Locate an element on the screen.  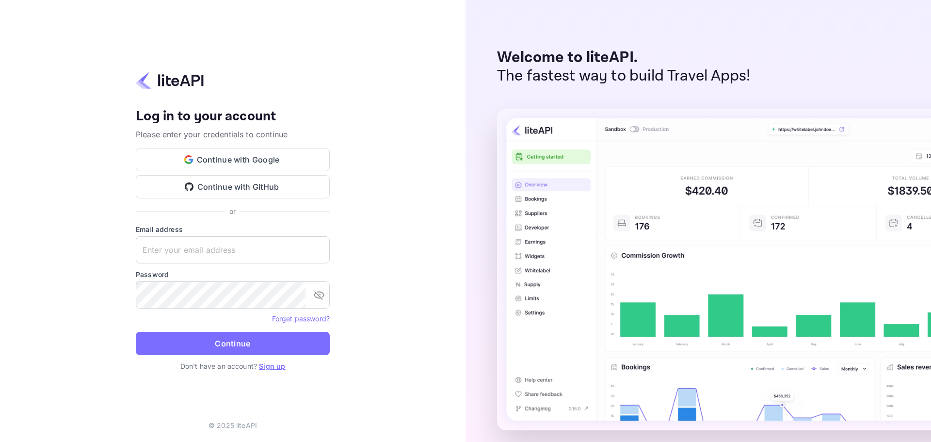
p: Please enter your credentials to continue is located at coordinates (233, 134).